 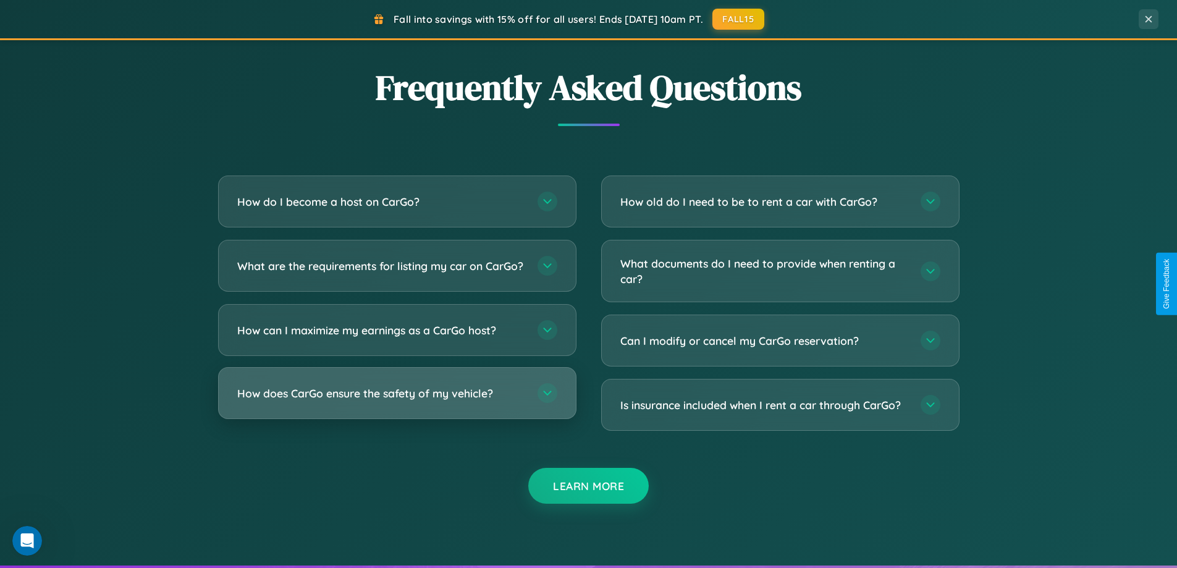 I want to click on h3: Can I modify or cancel my CarGo reservation?, so click(x=764, y=340).